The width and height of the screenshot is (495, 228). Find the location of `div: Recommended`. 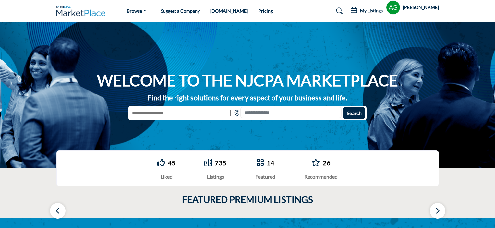

div: Recommended is located at coordinates (321, 177).